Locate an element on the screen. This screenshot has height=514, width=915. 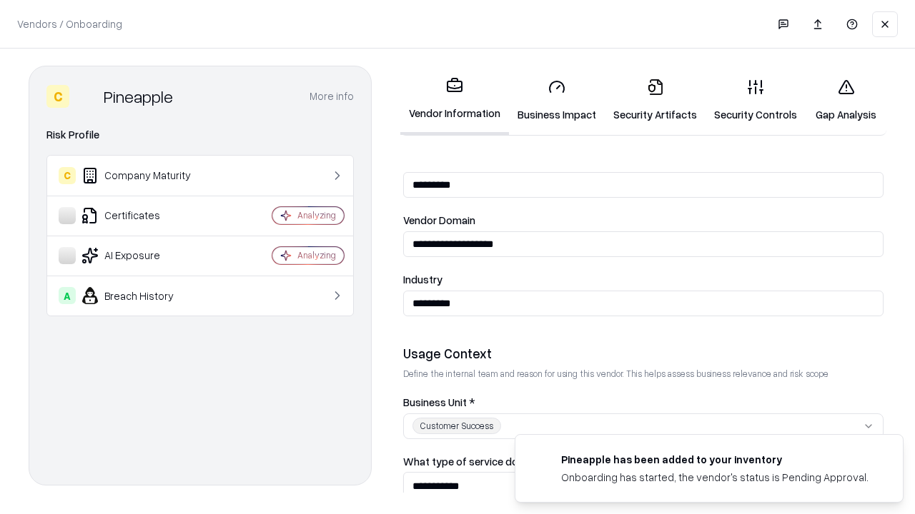
label: Industry is located at coordinates (643, 279).